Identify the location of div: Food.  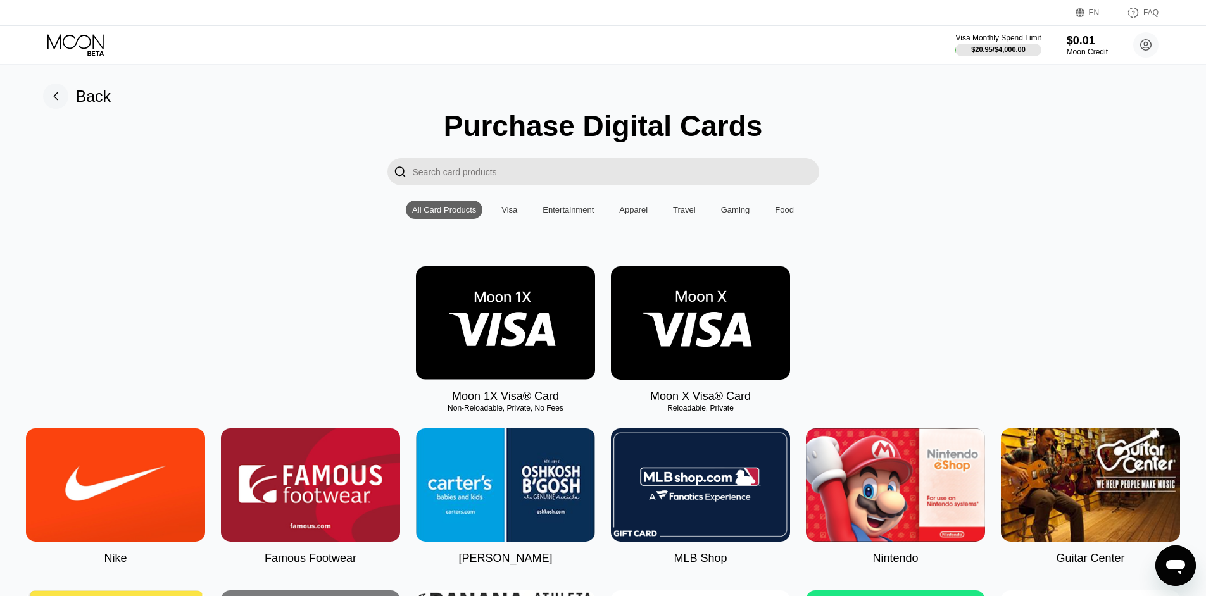
(784, 209).